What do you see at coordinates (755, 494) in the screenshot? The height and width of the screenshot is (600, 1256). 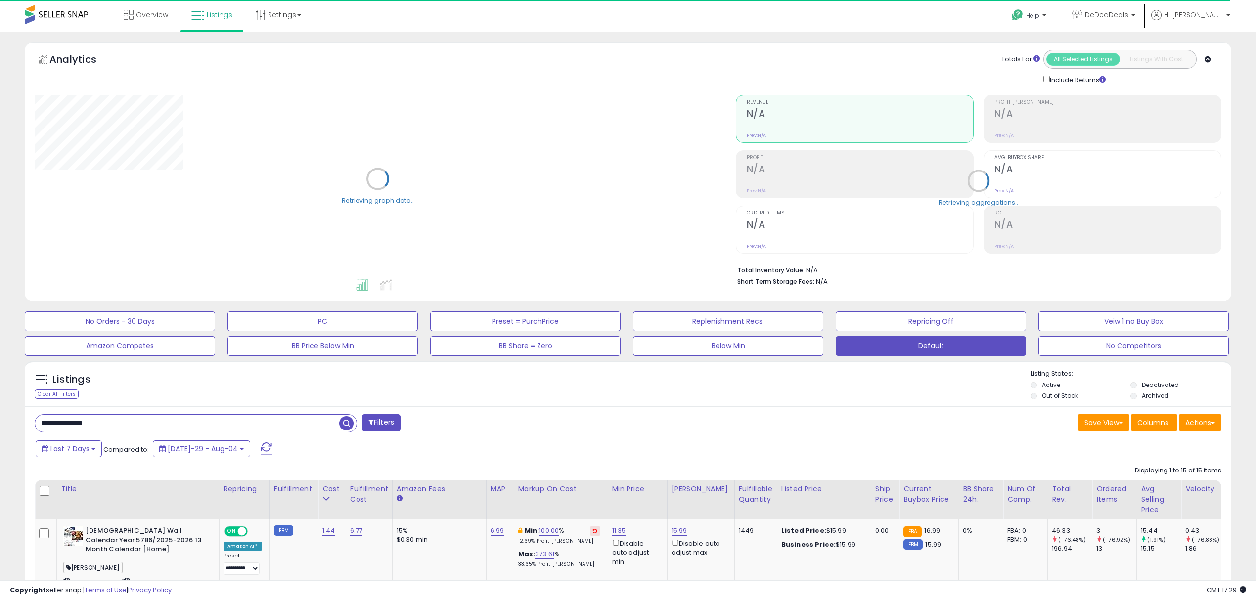 I see `div: Fulfillable Quantity` at bounding box center [755, 494].